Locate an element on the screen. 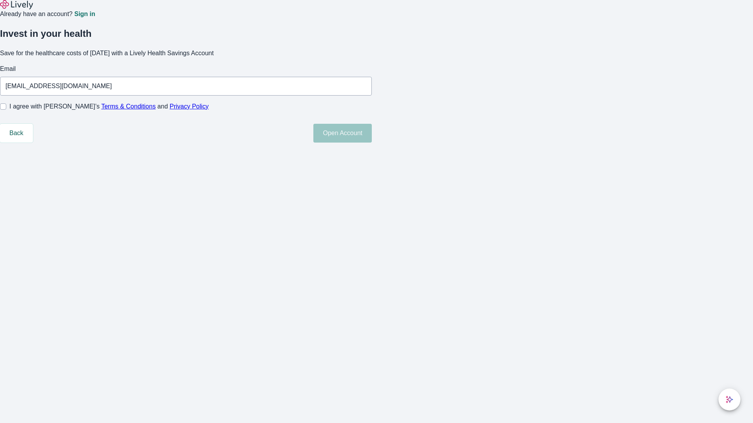 Image resolution: width=753 pixels, height=423 pixels. a: Terms & Conditions is located at coordinates (128, 106).